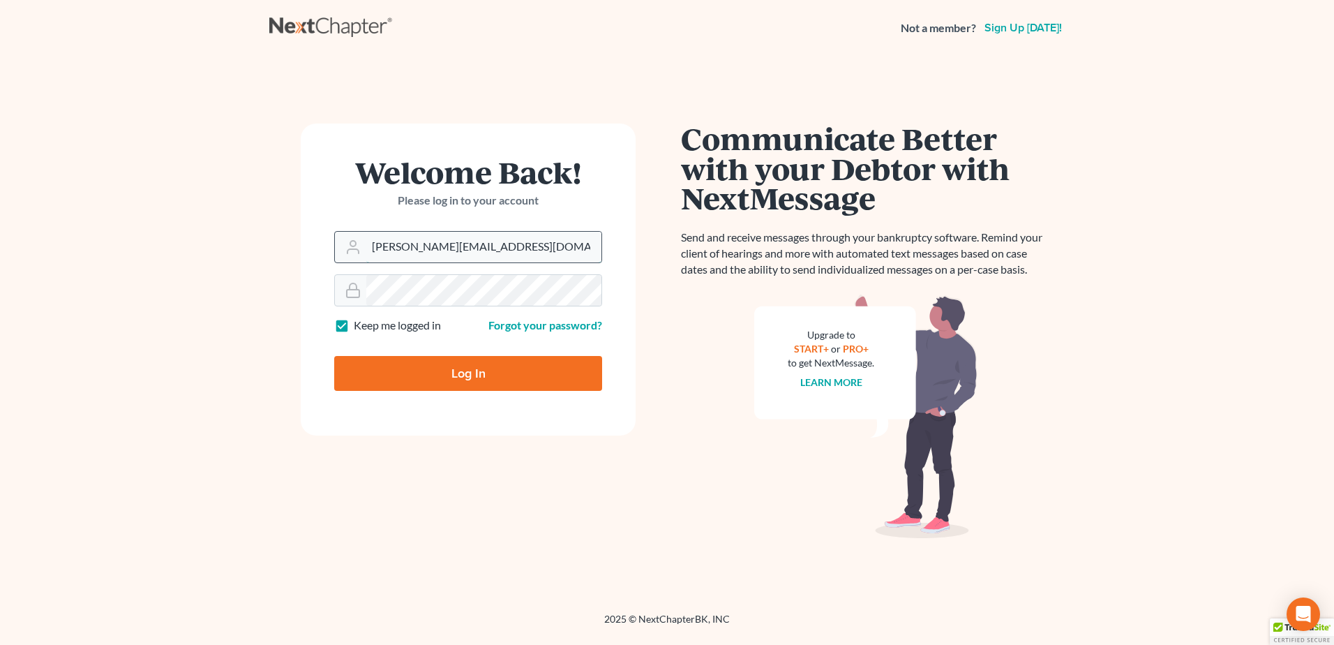 The height and width of the screenshot is (645, 1334). What do you see at coordinates (1302, 632) in the screenshot?
I see `div: TrustedSite Certified` at bounding box center [1302, 632].